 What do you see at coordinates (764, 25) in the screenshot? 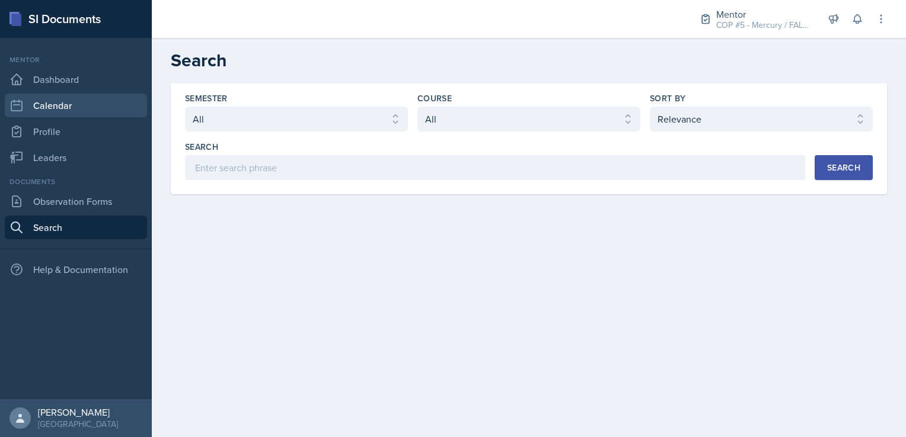
I see `div: COP #5 - Mercury / FALL 2025` at bounding box center [764, 25].